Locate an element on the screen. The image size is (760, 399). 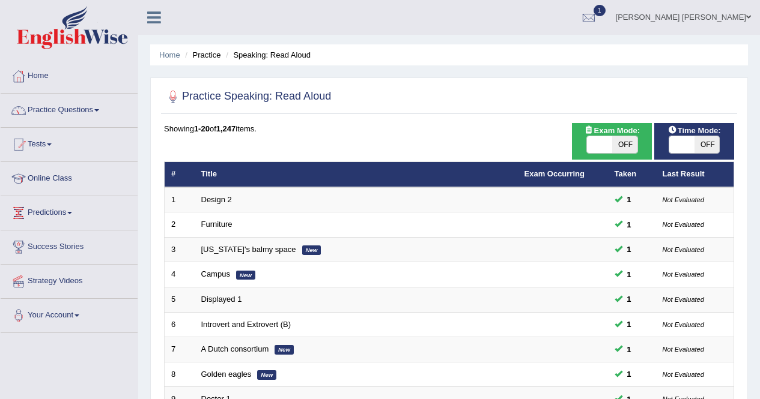
td: 3 is located at coordinates (180, 250).